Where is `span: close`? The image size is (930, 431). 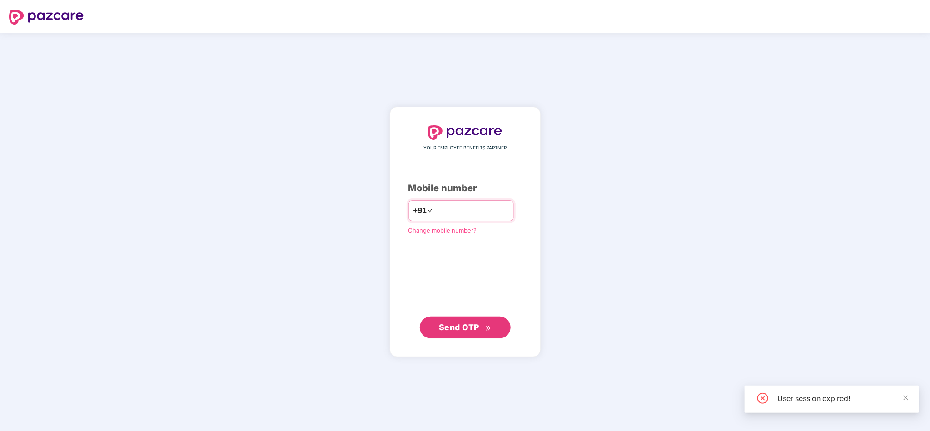
span: close is located at coordinates (906, 398).